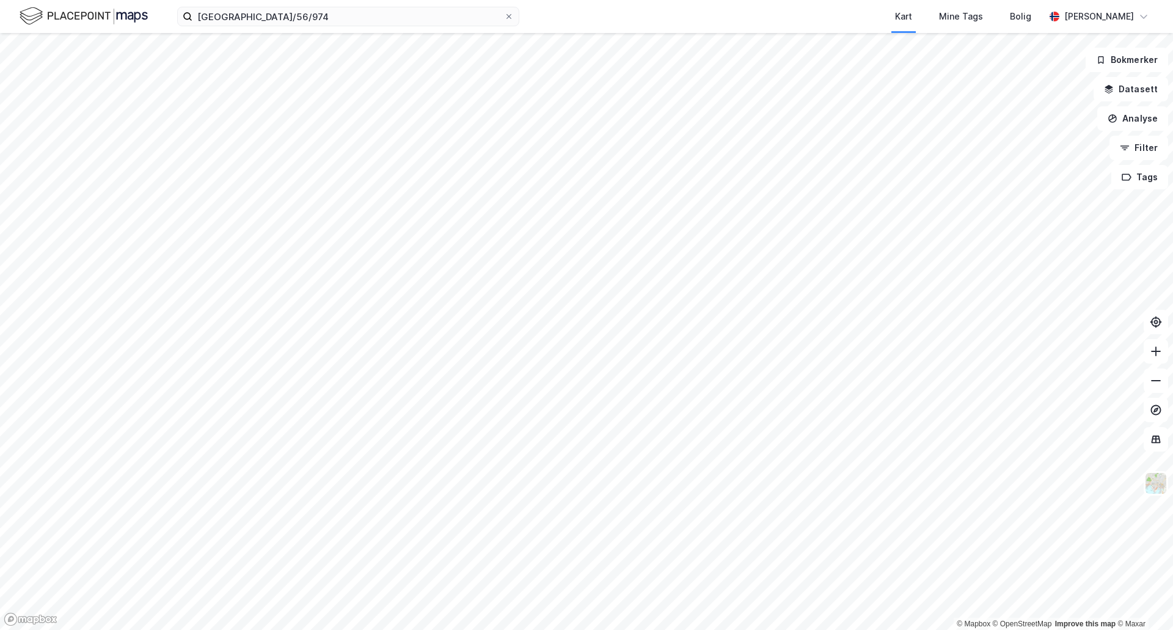 The image size is (1173, 630). I want to click on div: Bolig, so click(1020, 16).